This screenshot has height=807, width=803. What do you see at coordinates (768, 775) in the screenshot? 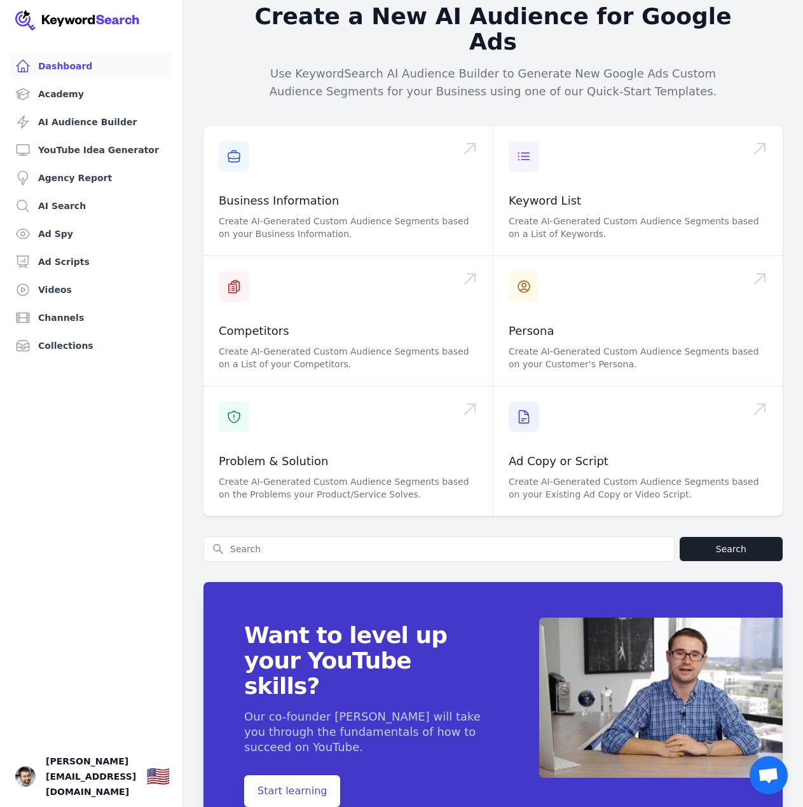
I see `a: Open chat` at bounding box center [768, 775].